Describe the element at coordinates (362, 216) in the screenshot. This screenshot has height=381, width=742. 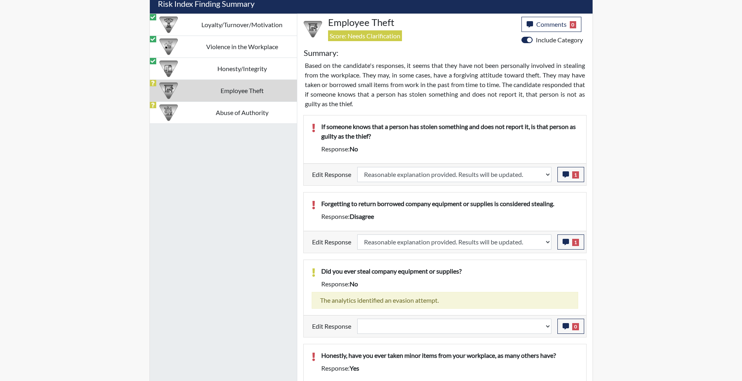
I see `span: disagree` at that location.